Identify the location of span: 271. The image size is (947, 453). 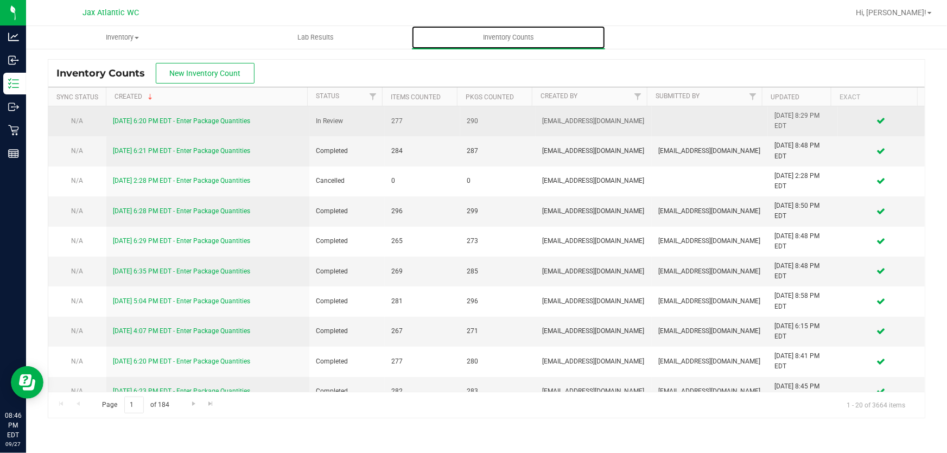
(498, 331).